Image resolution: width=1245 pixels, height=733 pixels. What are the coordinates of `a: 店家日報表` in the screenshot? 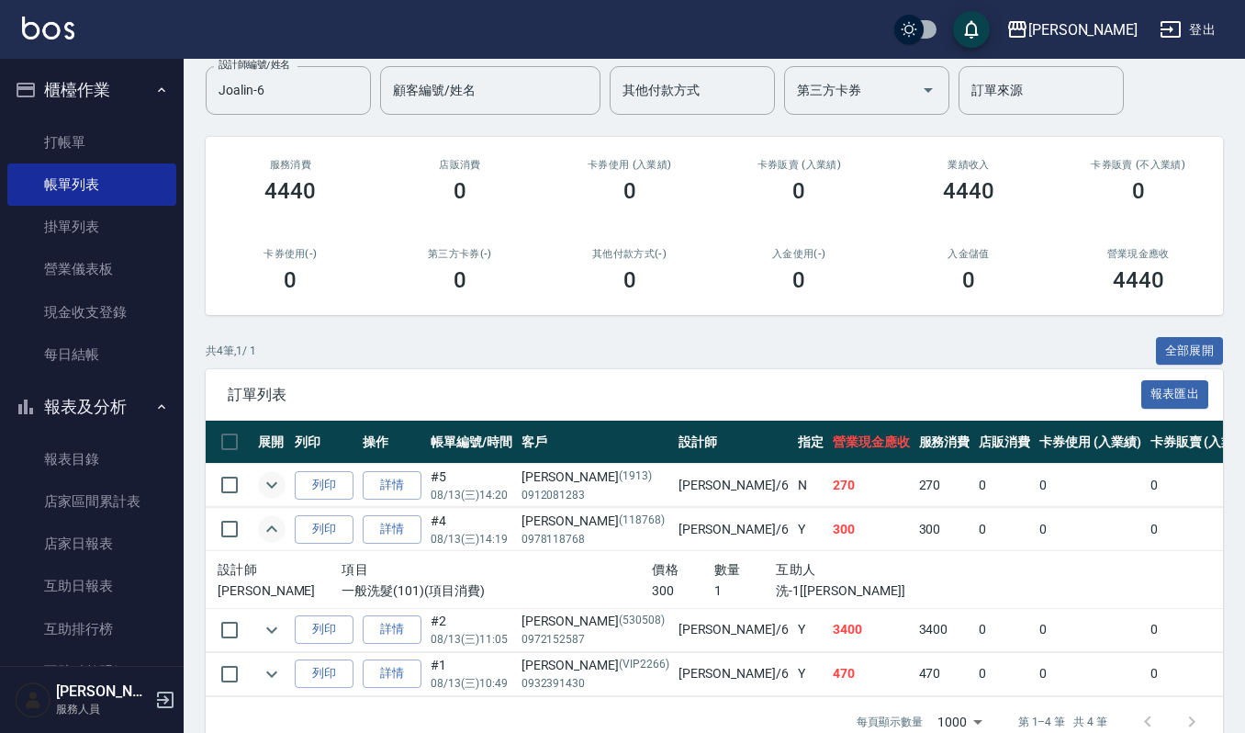 It's located at (92, 544).